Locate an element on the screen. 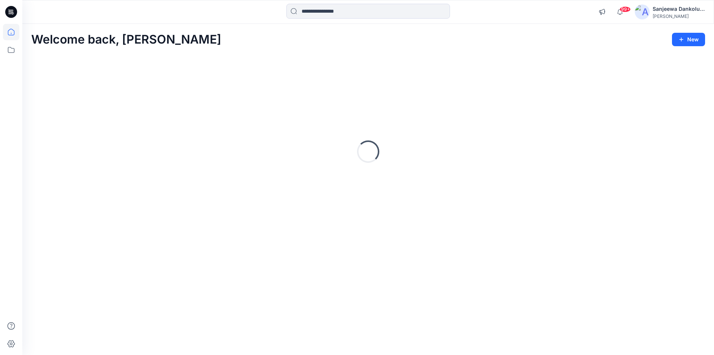 The image size is (714, 355). div: Sanjeewa Dankoluwage is located at coordinates (679, 9).